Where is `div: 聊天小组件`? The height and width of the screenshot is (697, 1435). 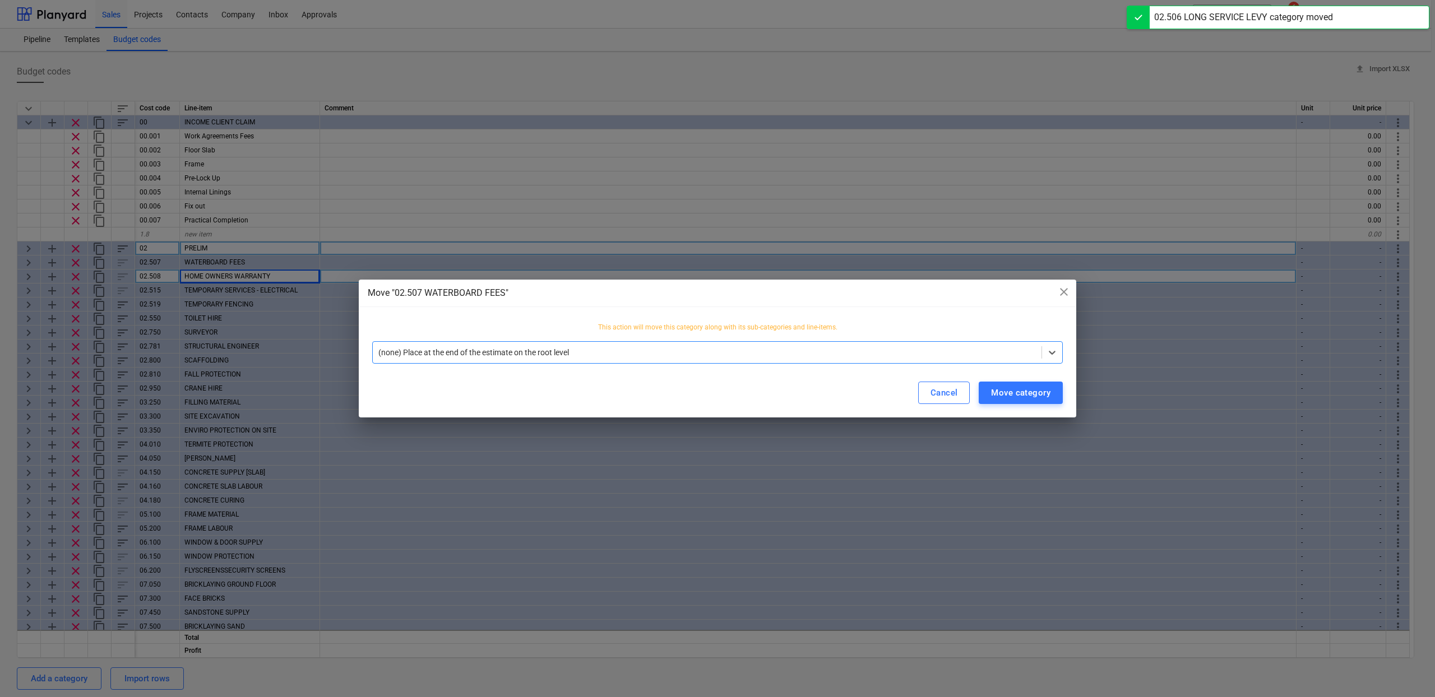 div: 聊天小组件 is located at coordinates (1407, 670).